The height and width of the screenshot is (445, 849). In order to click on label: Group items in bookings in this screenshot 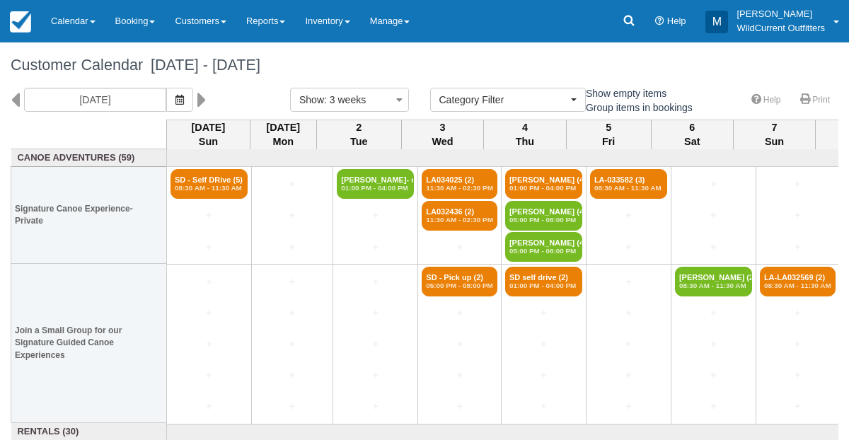, I will do `click(636, 108)`.